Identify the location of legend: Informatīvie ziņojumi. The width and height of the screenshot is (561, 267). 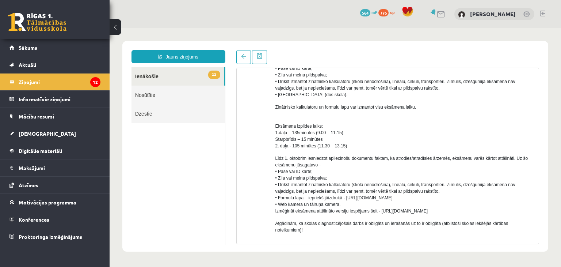
(60, 99).